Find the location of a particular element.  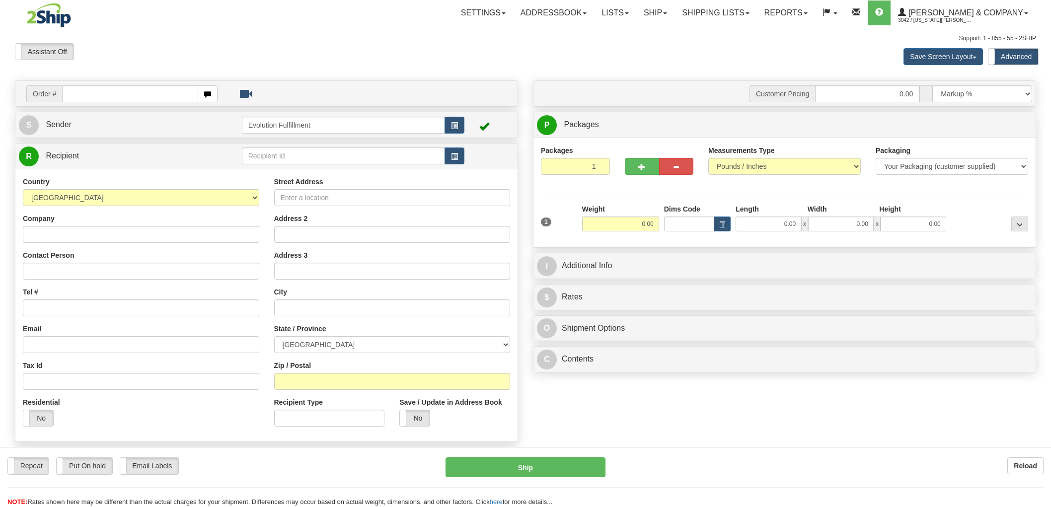

input: Enter a location is located at coordinates (392, 198).